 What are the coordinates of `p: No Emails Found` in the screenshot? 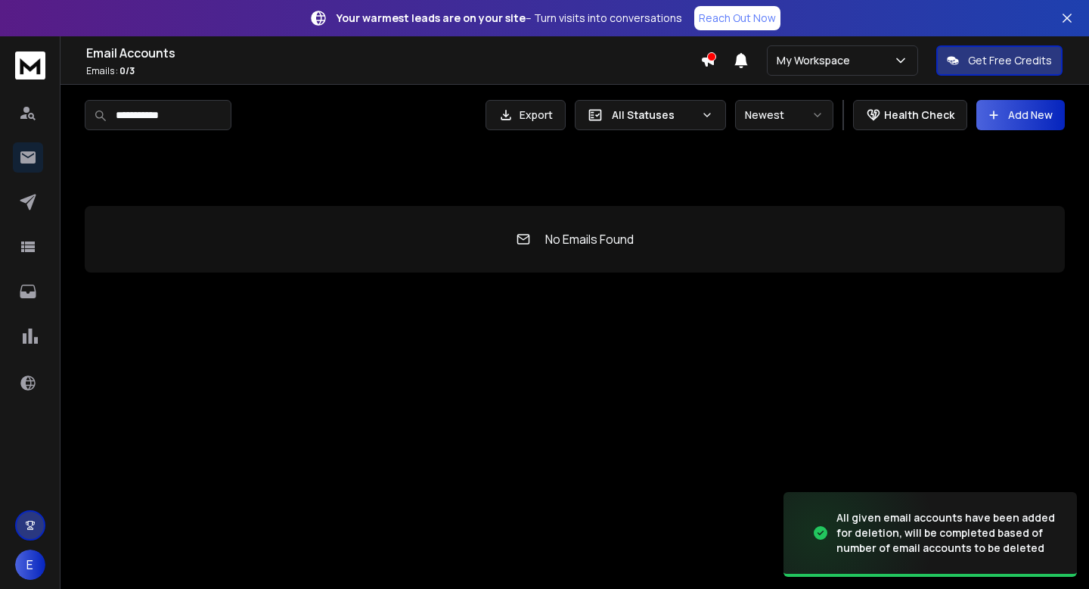 It's located at (589, 239).